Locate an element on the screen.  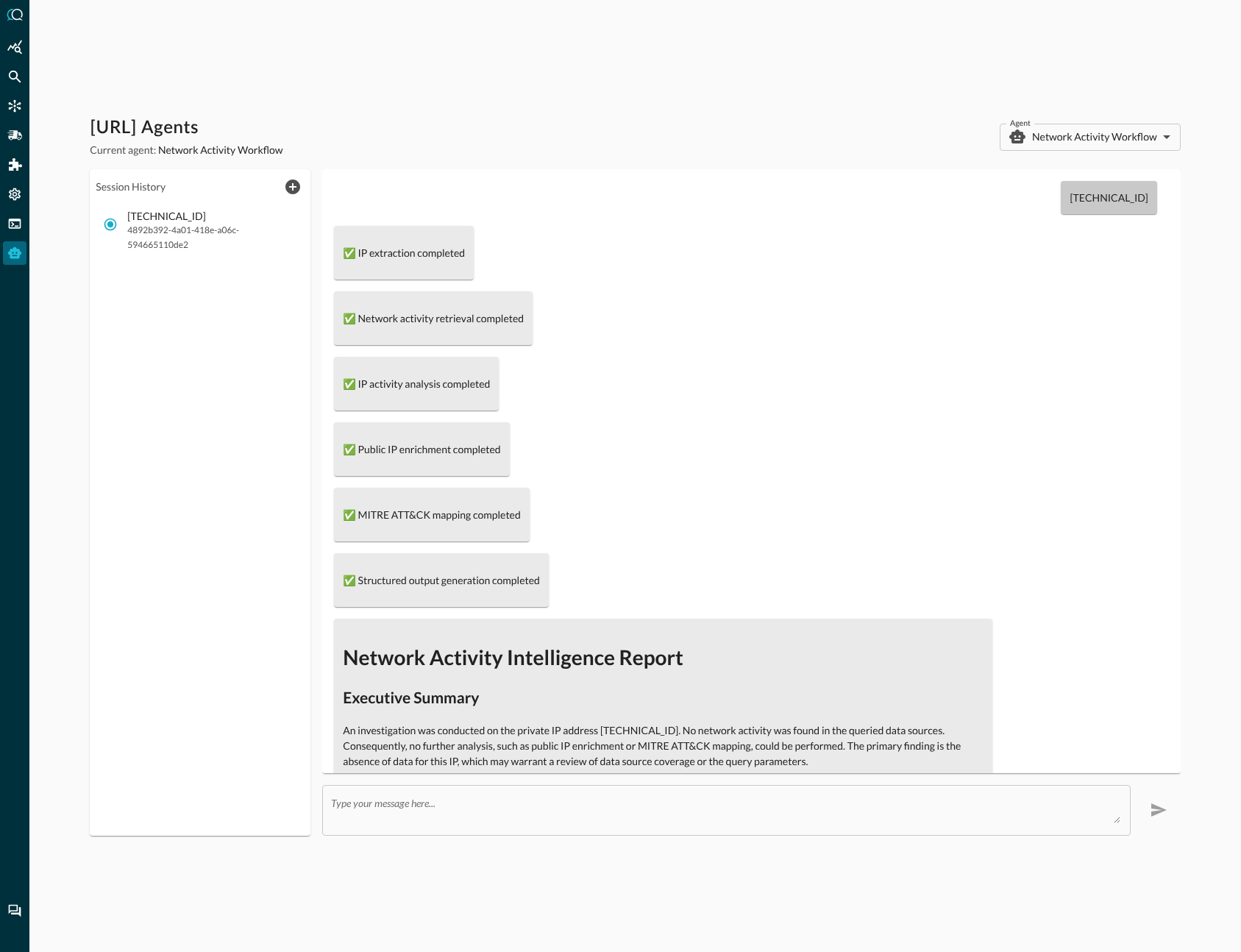
div: Summary Insights is located at coordinates (15, 47).